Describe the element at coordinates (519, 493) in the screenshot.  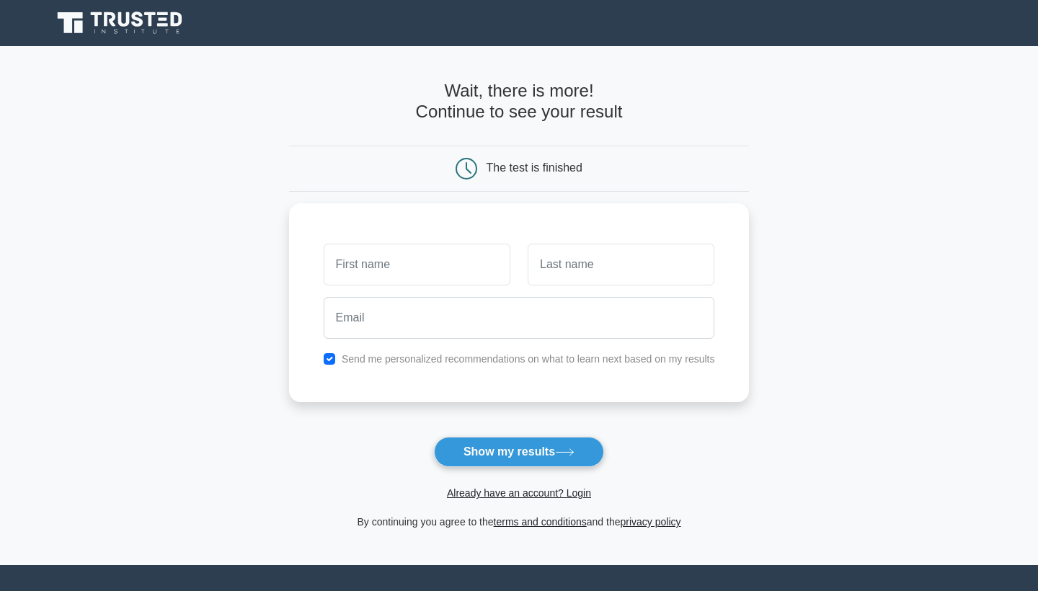
I see `a: Already have an account? Login` at that location.